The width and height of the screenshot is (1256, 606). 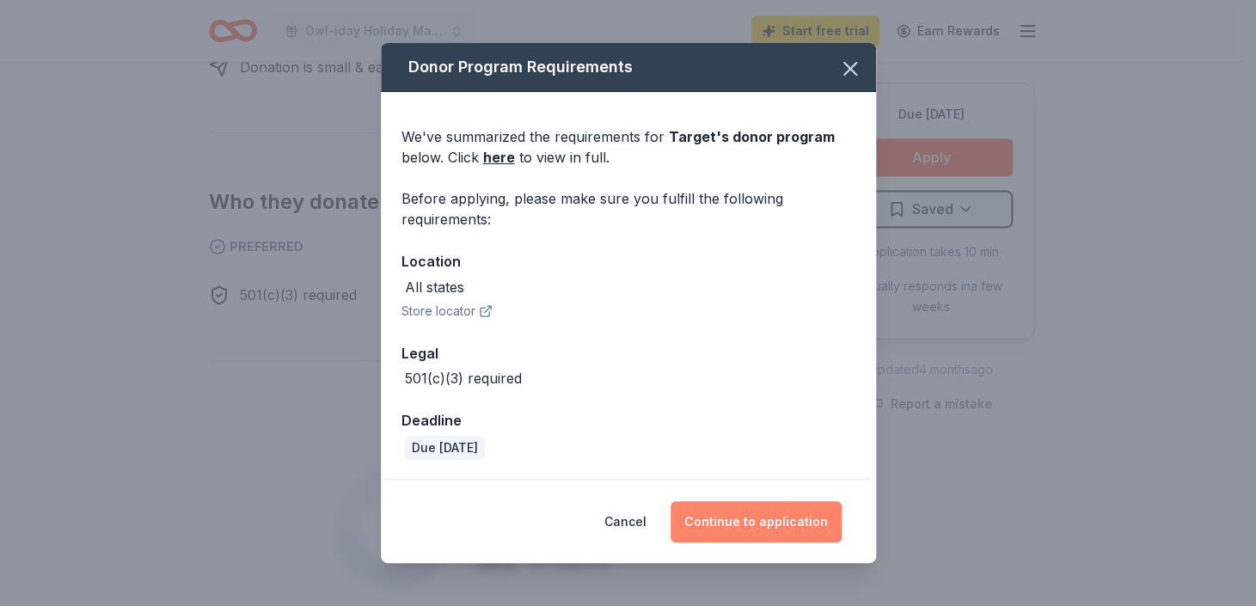 I want to click on div: Before applying, please make sure you fulfill the following requirements:, so click(x=629, y=209).